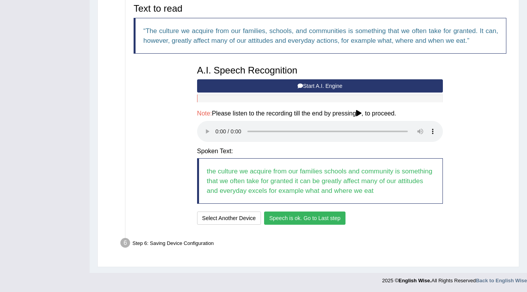  What do you see at coordinates (320, 36) in the screenshot?
I see `q: The culture we acquire from our families, schools, and communities is something that we often tak...` at bounding box center [320, 36].